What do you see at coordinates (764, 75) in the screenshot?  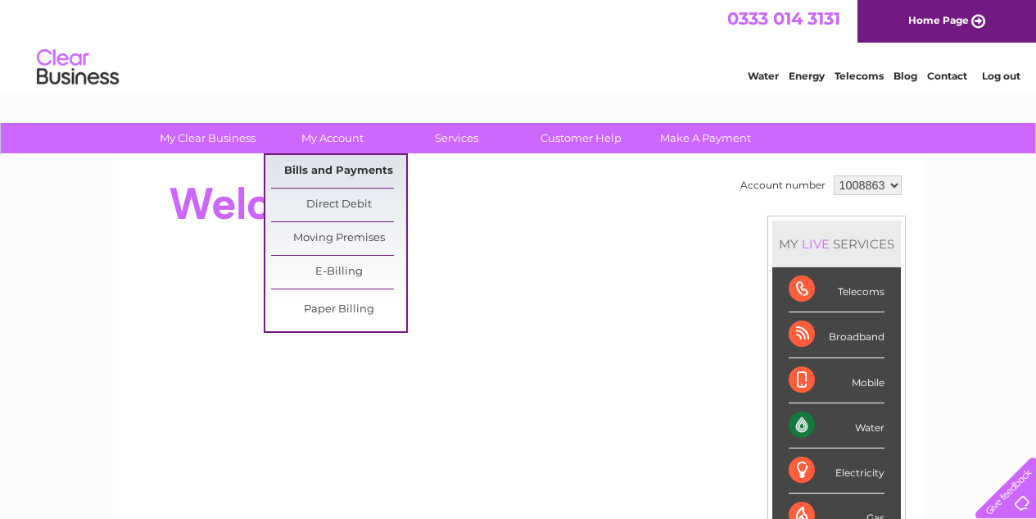 I see `a: Water` at bounding box center [764, 75].